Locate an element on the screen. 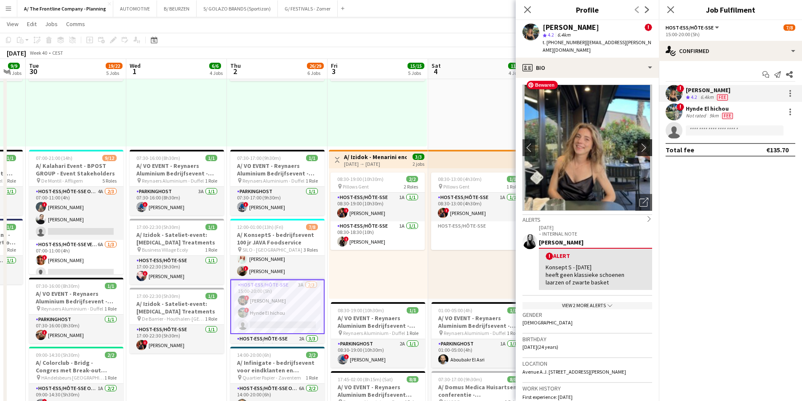  div: 4 Jobs is located at coordinates (216, 73).